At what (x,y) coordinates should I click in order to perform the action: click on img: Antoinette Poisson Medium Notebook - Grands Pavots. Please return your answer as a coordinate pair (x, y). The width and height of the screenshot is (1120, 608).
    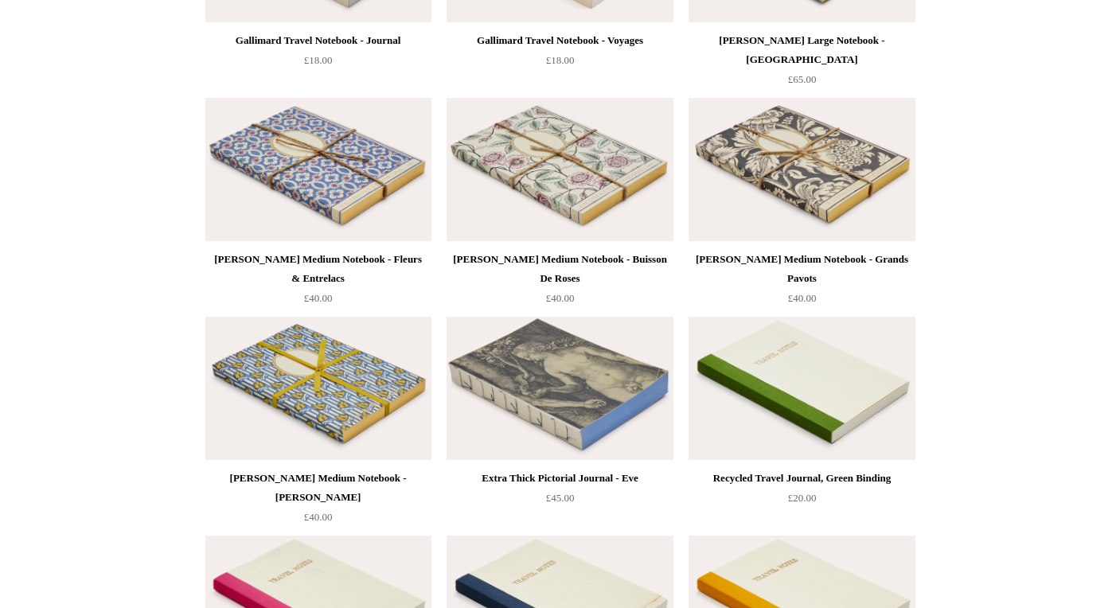
    Looking at the image, I should click on (802, 170).